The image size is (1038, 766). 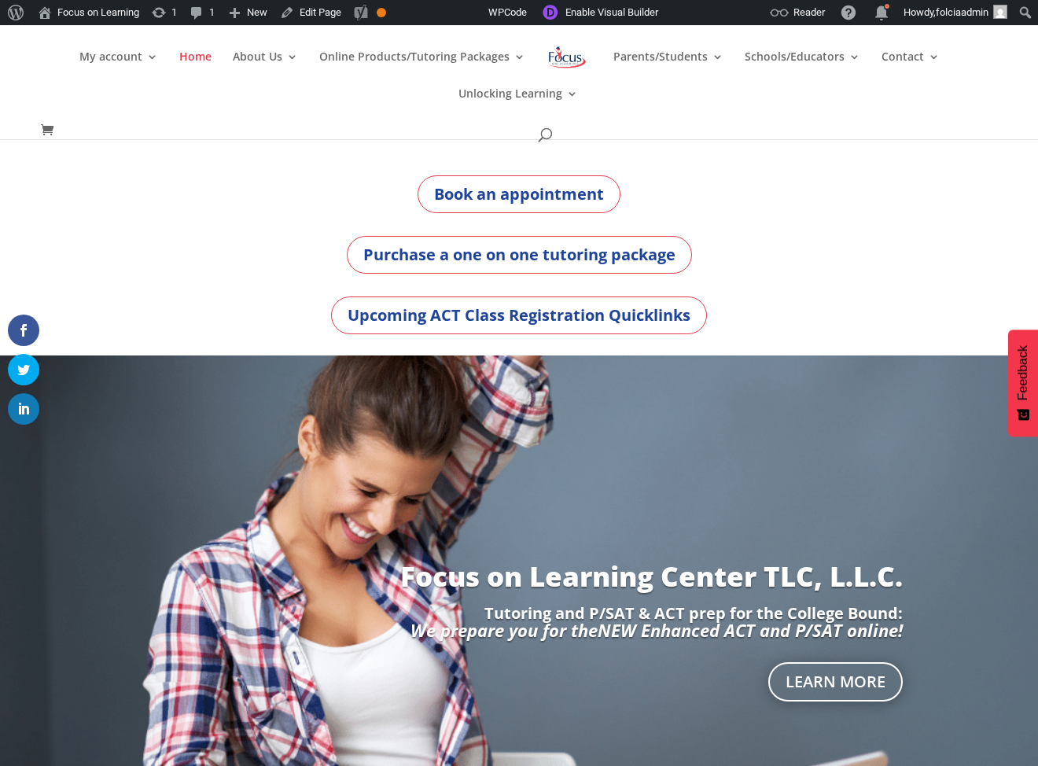 What do you see at coordinates (802, 69) in the screenshot?
I see `a: Schools/Educators` at bounding box center [802, 69].